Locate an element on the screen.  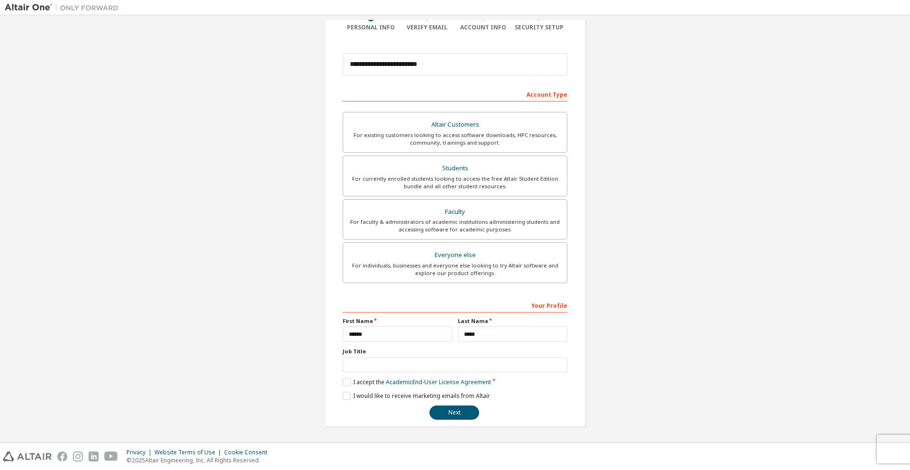
div: Cookie Consent is located at coordinates (248, 452).